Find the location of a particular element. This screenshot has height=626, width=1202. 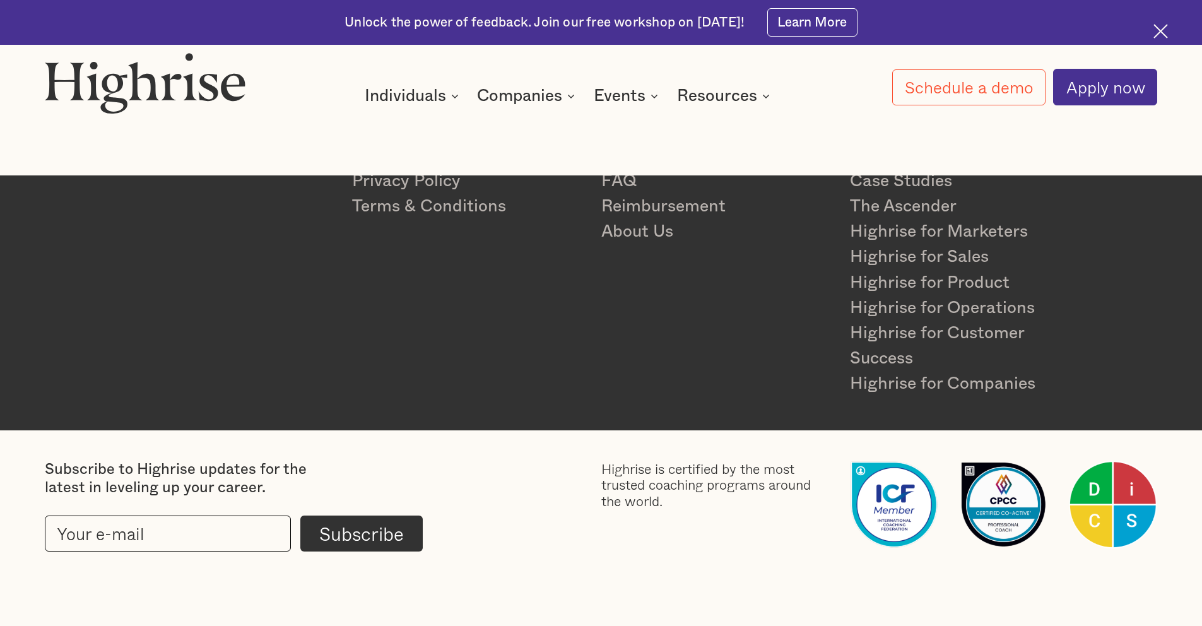

form: current-footer-subscribe-form is located at coordinates (234, 533).